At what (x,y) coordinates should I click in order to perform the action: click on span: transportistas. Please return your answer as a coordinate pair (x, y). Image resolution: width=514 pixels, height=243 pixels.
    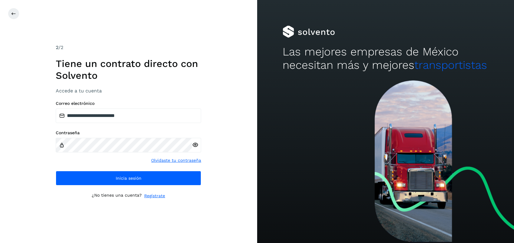
    Looking at the image, I should click on (450, 65).